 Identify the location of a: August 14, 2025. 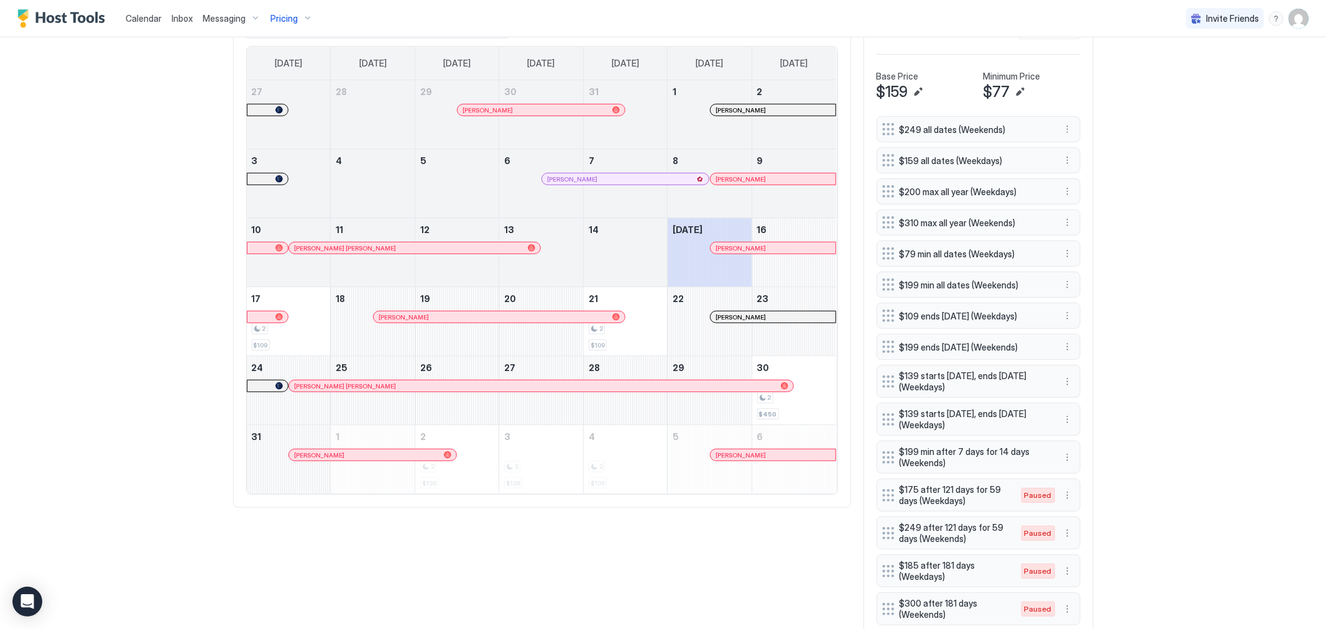
(625, 229).